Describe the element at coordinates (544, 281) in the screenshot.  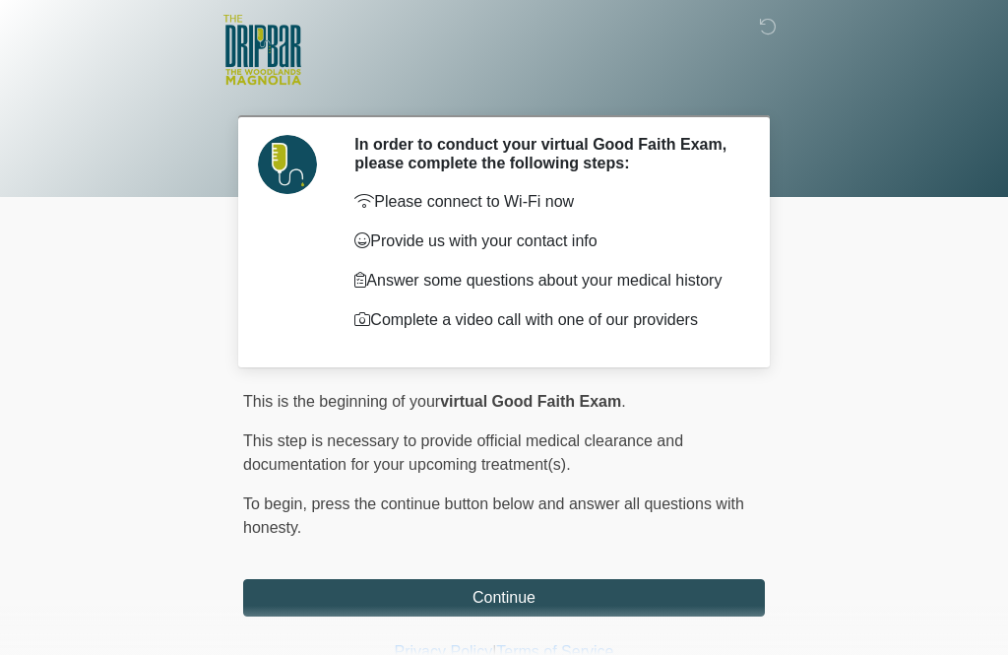
I see `p: Answer some questions about your medical history` at that location.